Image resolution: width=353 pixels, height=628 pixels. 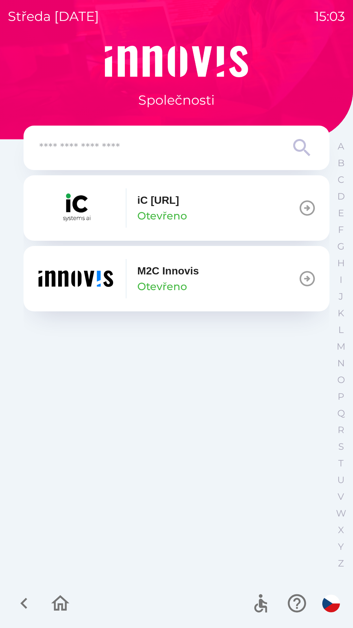 What do you see at coordinates (341, 346) in the screenshot?
I see `button: M` at bounding box center [341, 346].